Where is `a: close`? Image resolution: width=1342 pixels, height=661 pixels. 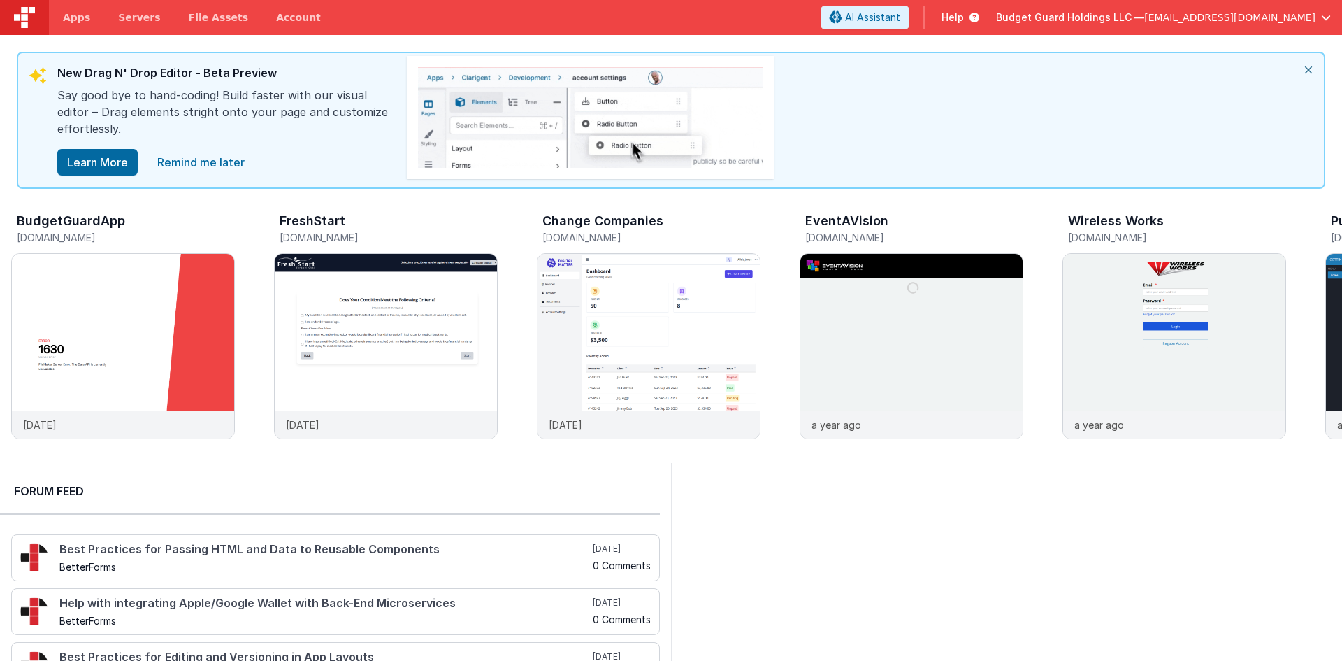
a: close is located at coordinates (201, 162).